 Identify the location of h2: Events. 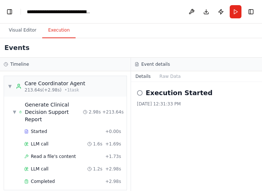
(17, 48).